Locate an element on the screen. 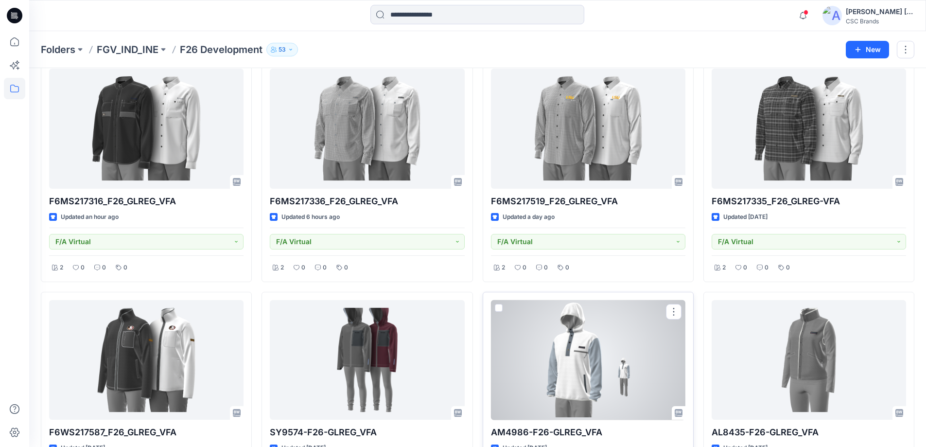  a: F6MS217335_F26_GLREG-VFA is located at coordinates (809, 128).